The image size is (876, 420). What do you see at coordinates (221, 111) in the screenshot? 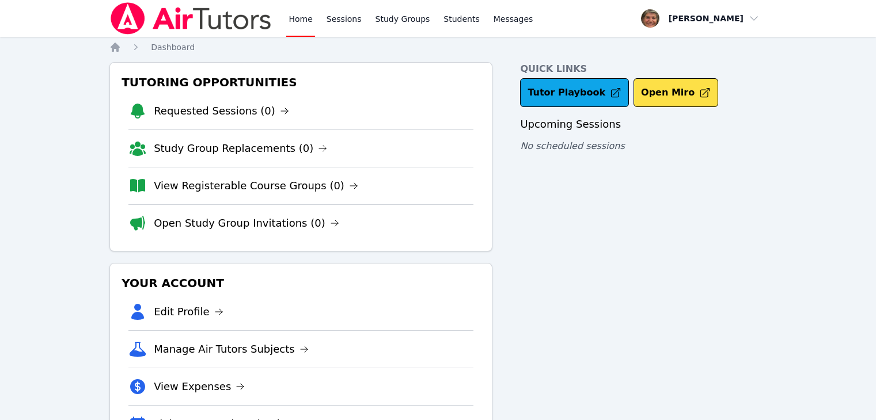
I see `a: Requested Sessions (0)` at bounding box center [221, 111].